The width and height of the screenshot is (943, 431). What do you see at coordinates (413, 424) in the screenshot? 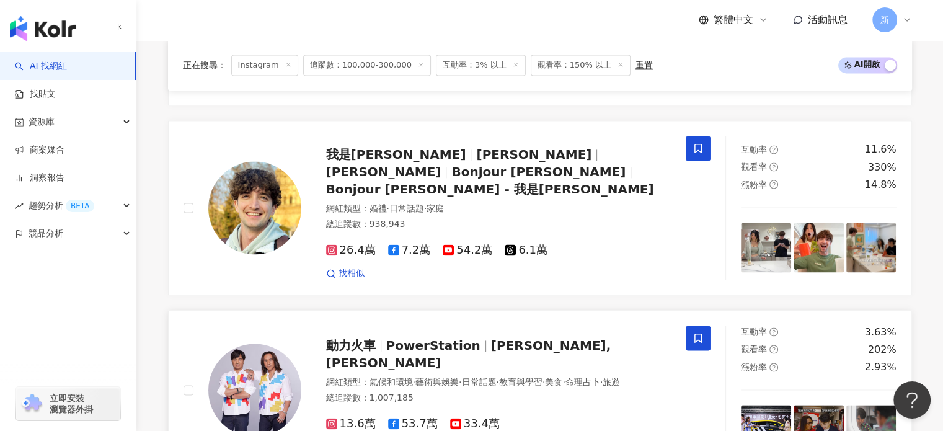
I see `span: 53.7萬` at bounding box center [413, 424].